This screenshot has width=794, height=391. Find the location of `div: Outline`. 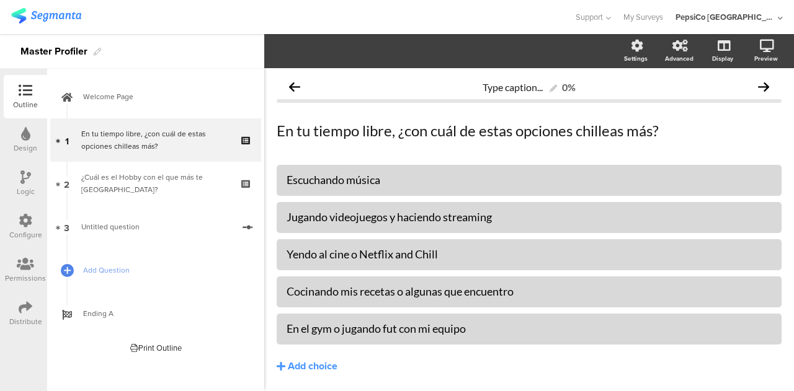

div: Outline is located at coordinates (25, 105).